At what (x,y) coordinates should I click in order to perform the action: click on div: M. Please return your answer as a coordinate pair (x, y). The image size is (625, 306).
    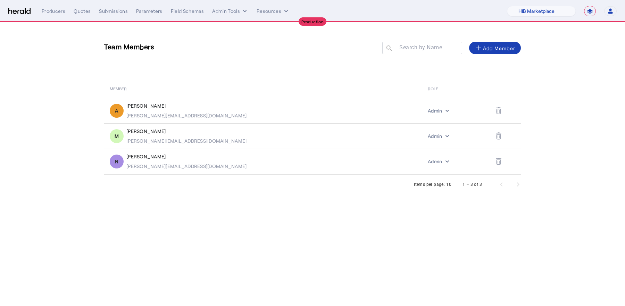
    Looking at the image, I should click on (117, 136).